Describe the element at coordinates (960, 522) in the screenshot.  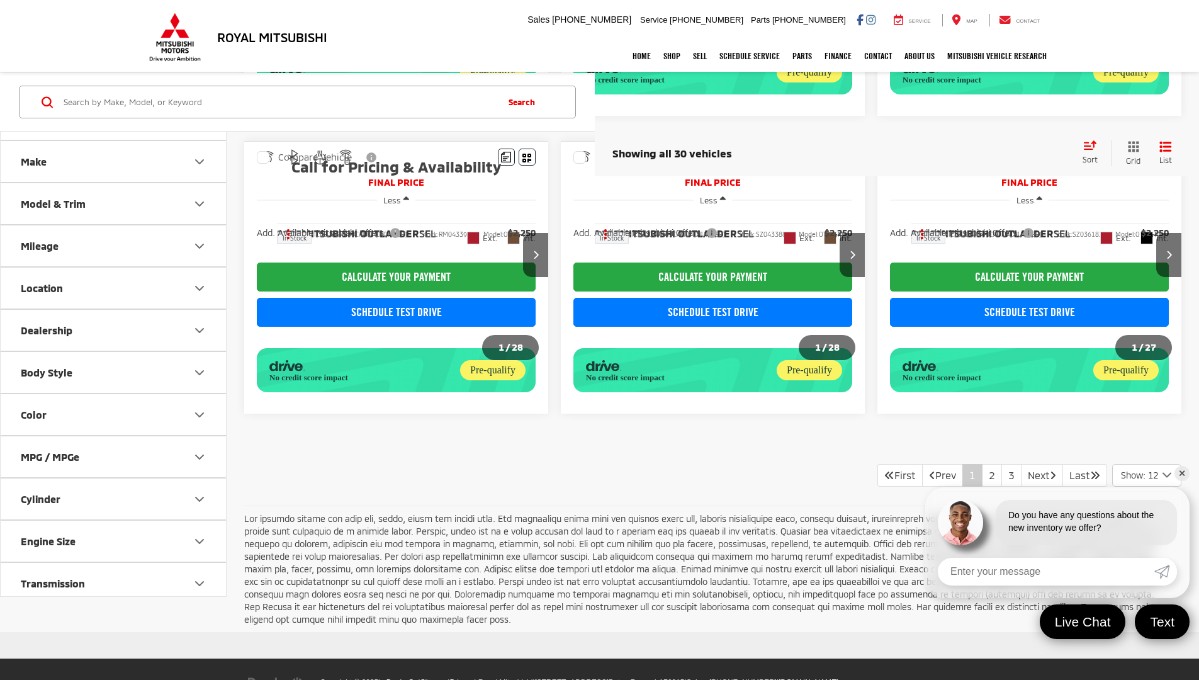
I see `img: Agent profile photo` at that location.